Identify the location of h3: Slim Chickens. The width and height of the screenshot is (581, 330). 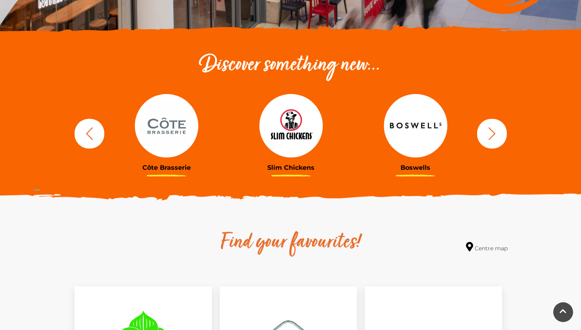
(291, 167).